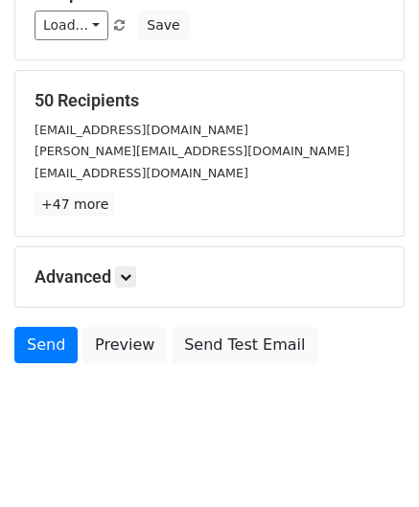 The image size is (419, 507). I want to click on a: Send, so click(46, 345).